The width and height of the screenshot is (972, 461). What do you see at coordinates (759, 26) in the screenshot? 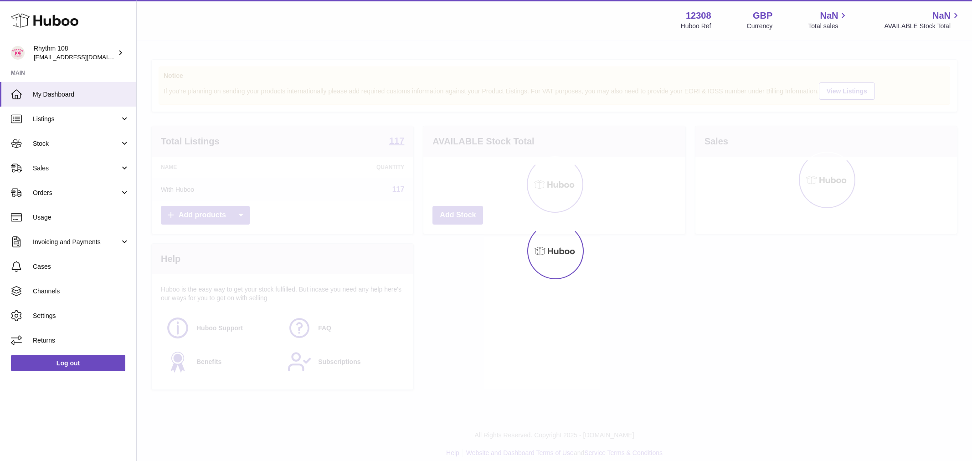
I see `div: Currency` at bounding box center [759, 26].